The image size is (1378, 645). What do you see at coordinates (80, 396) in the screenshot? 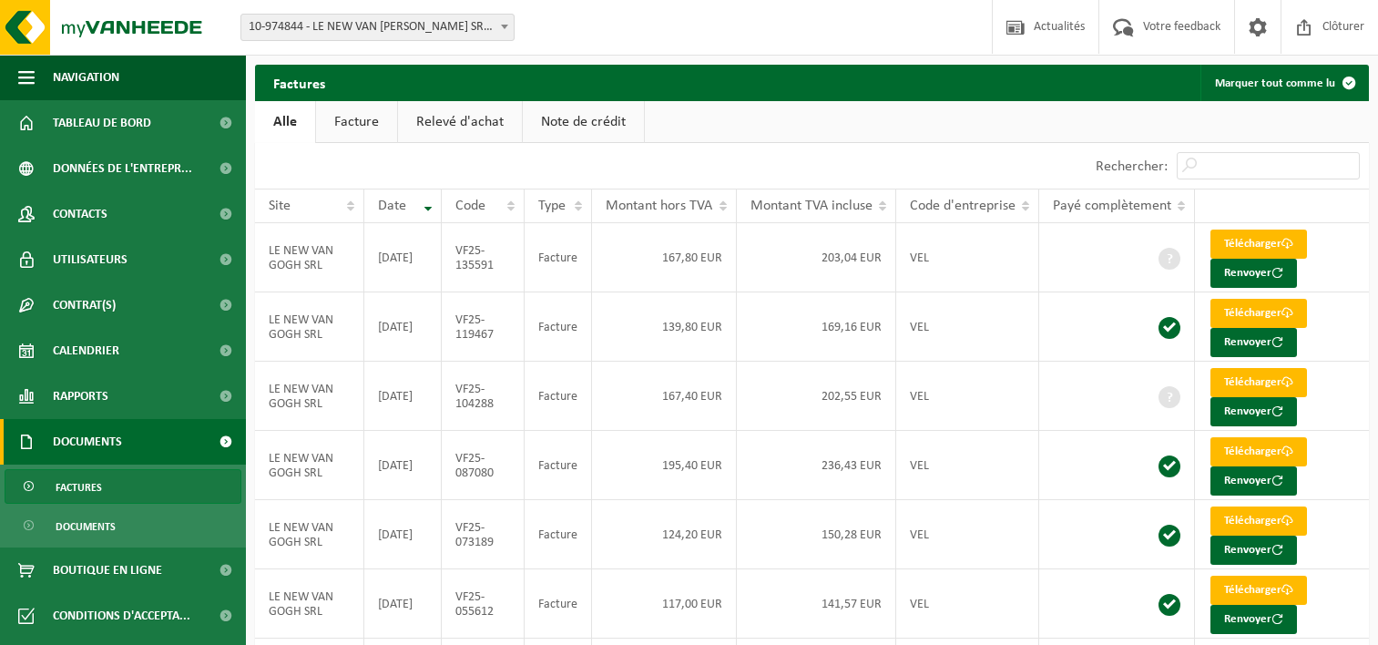
I see `span: Rapports` at bounding box center [80, 396].